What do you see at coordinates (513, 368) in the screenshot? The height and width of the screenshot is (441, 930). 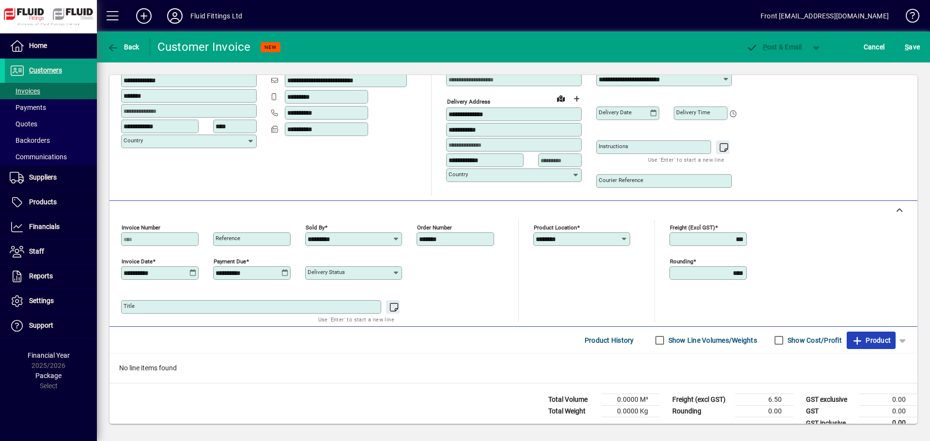 I see `div: No line items found` at bounding box center [513, 368].